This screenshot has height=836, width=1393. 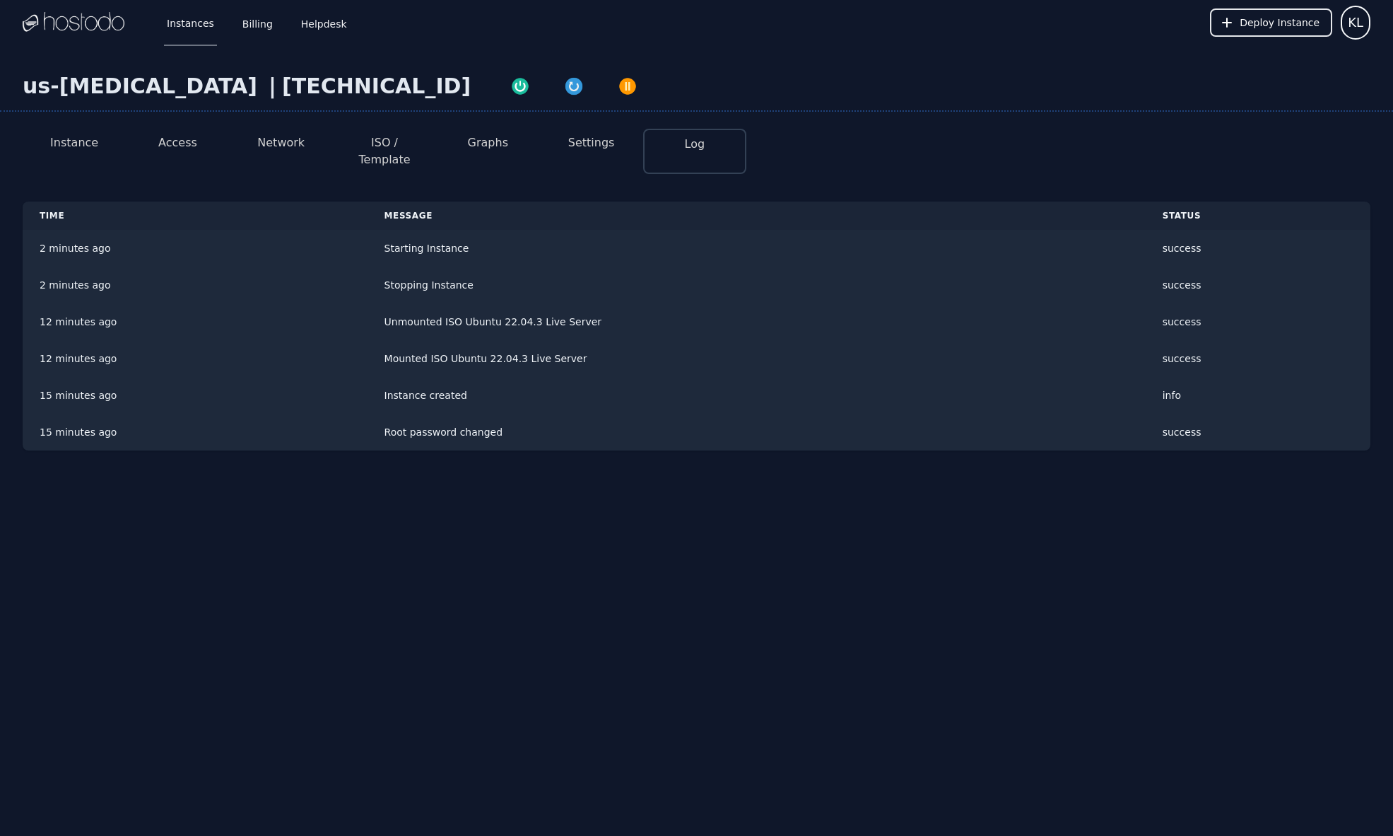 I want to click on span: Deploy Instance, so click(x=1279, y=23).